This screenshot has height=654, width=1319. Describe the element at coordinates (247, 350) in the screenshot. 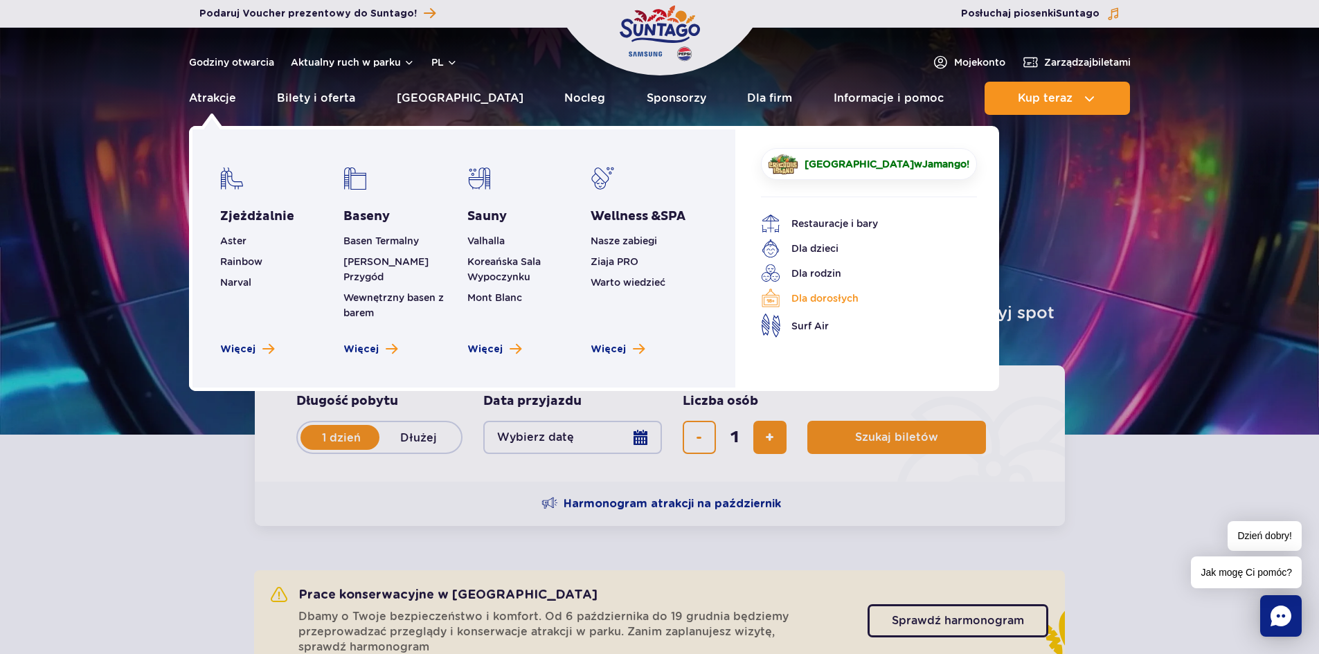

I see `a: Zobacz więcej zjeżdżalni` at that location.